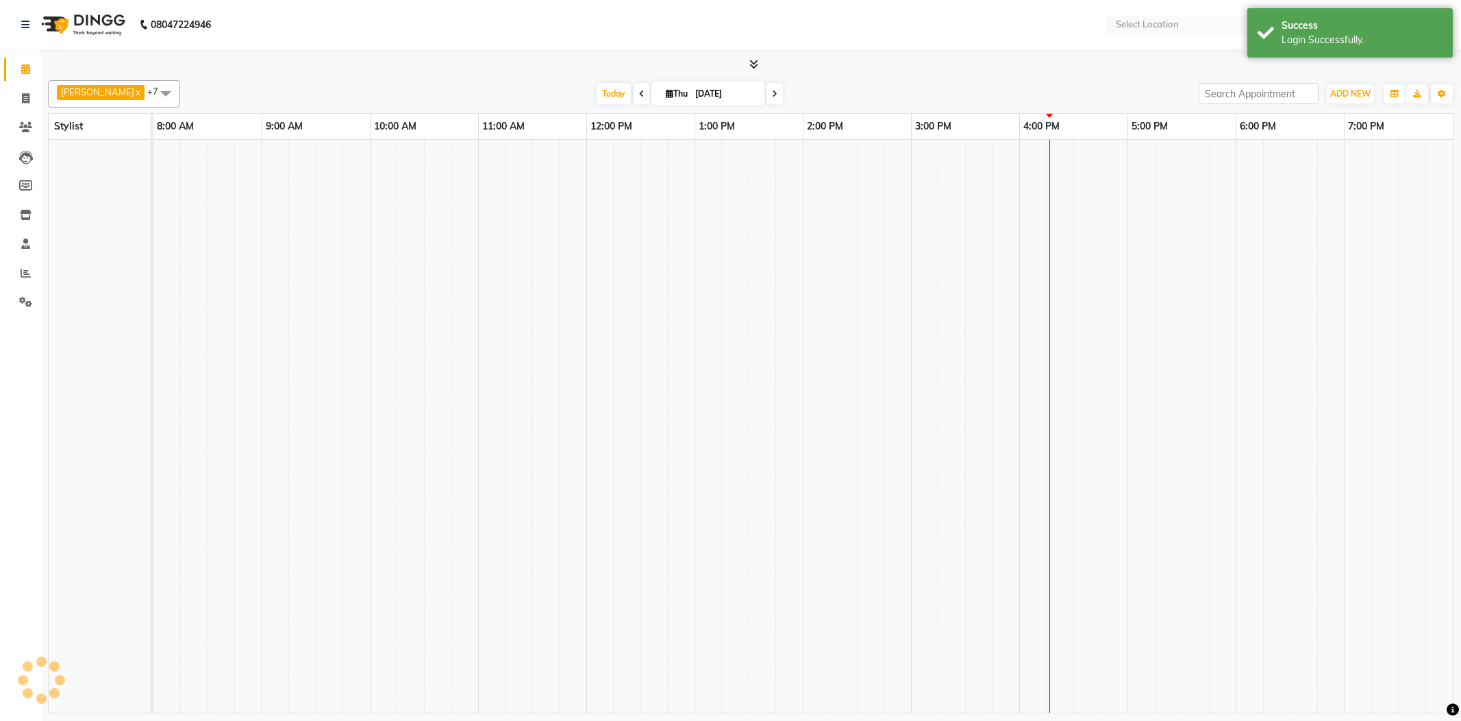  Describe the element at coordinates (181, 25) in the screenshot. I see `b: 08047224946` at that location.